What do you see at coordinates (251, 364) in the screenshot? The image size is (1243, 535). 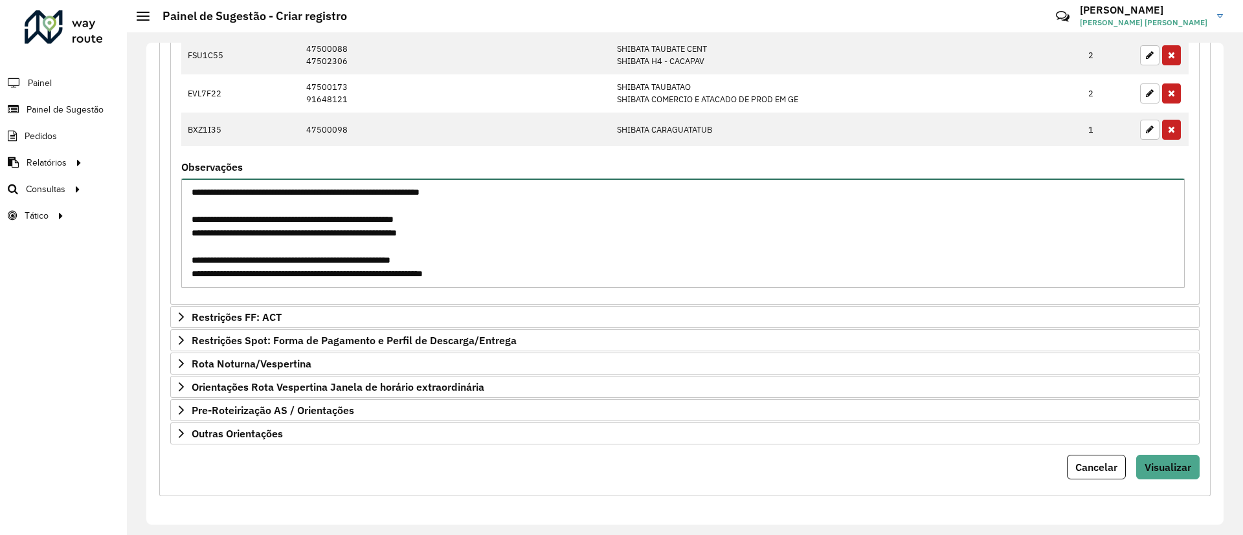 I see `span: Rota Noturna/Vespertina` at bounding box center [251, 364].